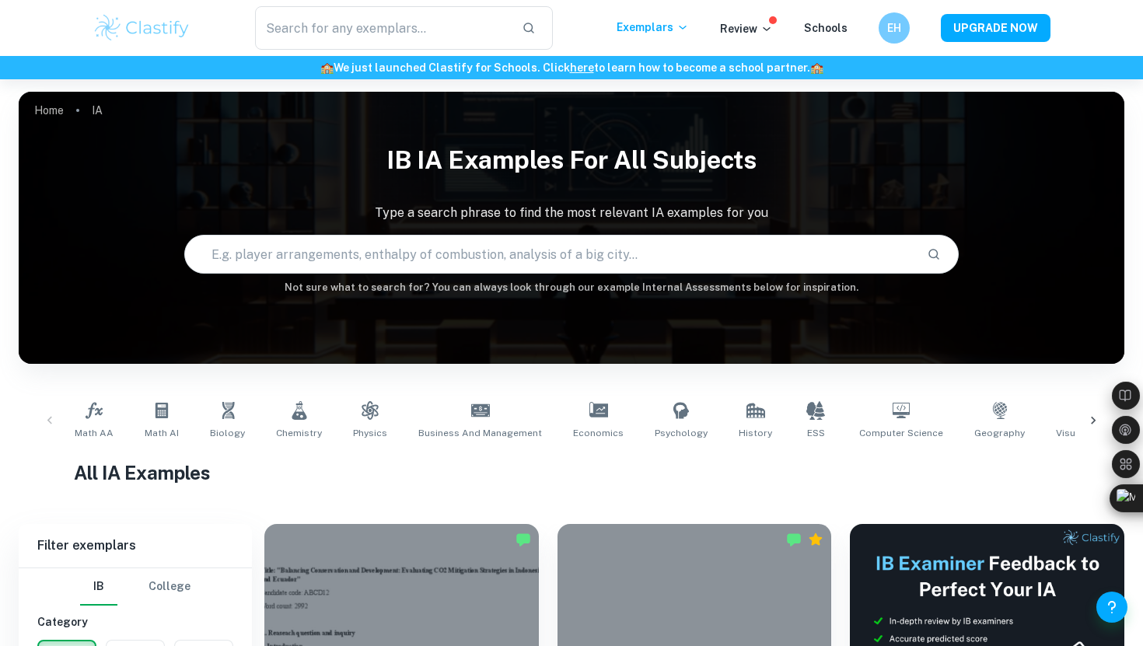 This screenshot has height=646, width=1143. Describe the element at coordinates (382, 28) in the screenshot. I see `input: Search for any exemplars...` at that location.